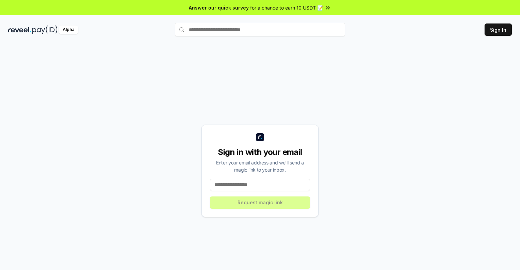 This screenshot has height=270, width=520. What do you see at coordinates (260, 152) in the screenshot?
I see `div: Sign in with your email` at bounding box center [260, 152].